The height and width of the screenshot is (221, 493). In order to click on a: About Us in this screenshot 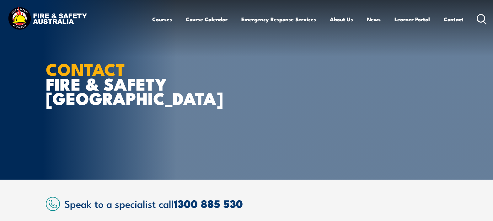, I will do `click(341, 19)`.